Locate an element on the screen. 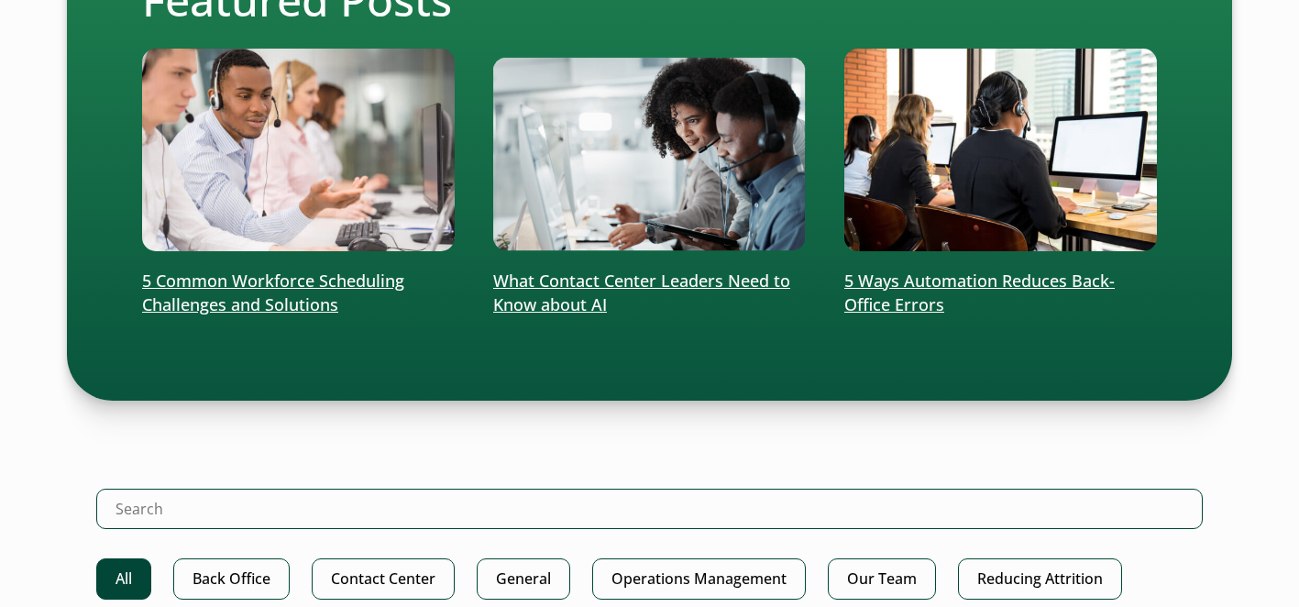  p: 5 Common Workforce Scheduling Challenges and Solutions is located at coordinates (298, 293).